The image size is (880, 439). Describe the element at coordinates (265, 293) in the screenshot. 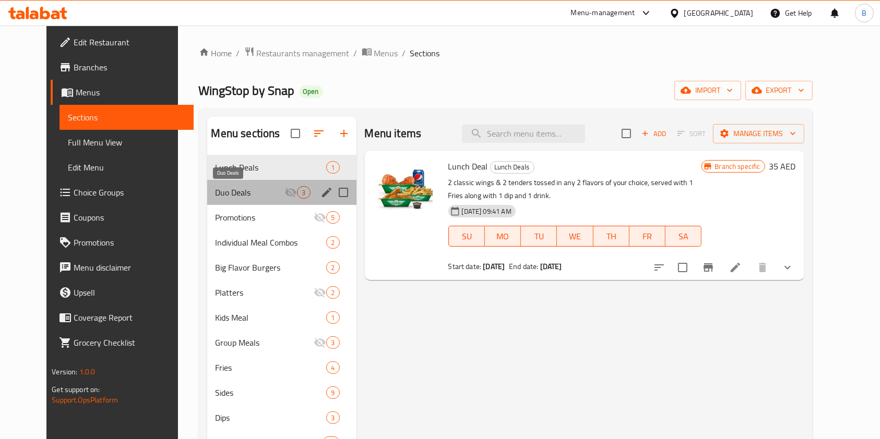

I see `div: Platters` at that location.